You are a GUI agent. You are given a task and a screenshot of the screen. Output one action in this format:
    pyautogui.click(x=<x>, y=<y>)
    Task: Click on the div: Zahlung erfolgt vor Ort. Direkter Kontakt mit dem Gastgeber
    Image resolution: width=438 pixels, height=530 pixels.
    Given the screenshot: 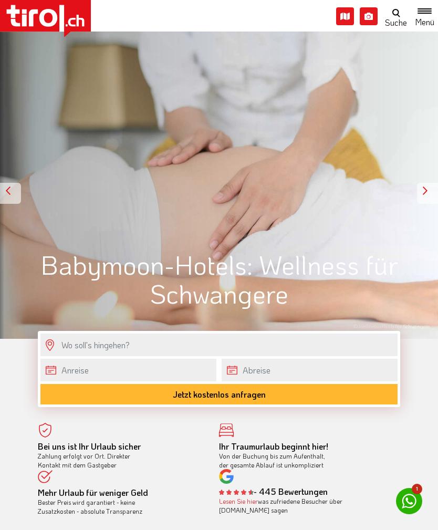 What is the action you would take?
    pyautogui.click(x=120, y=456)
    